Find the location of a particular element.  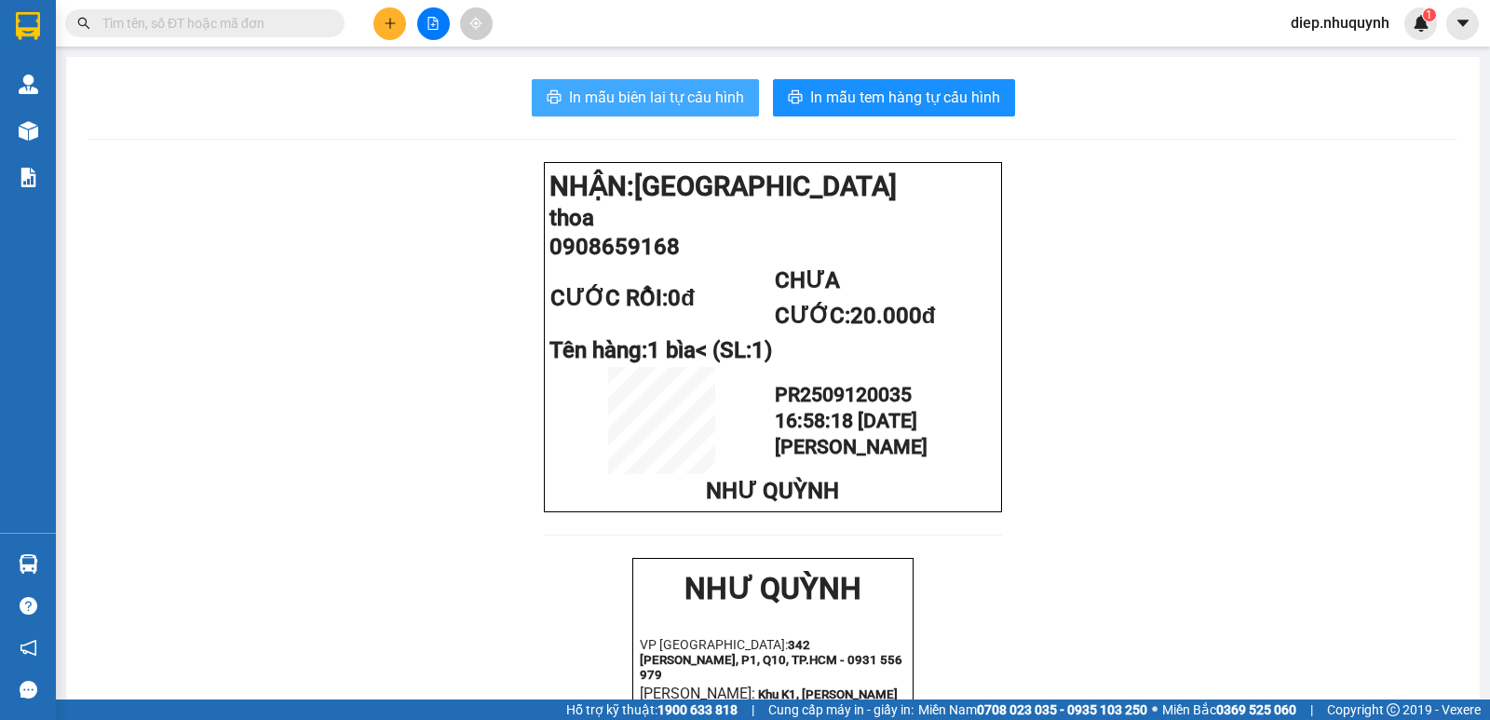

span: Cung cấp máy in - giấy in: is located at coordinates (841, 710).